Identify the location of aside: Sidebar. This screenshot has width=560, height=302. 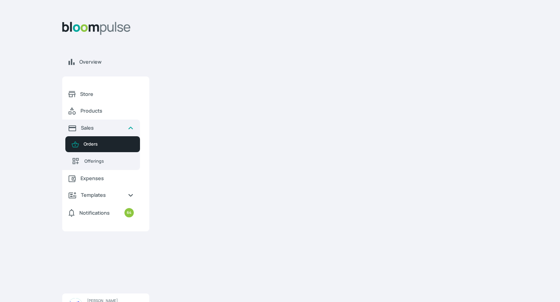
(106, 154).